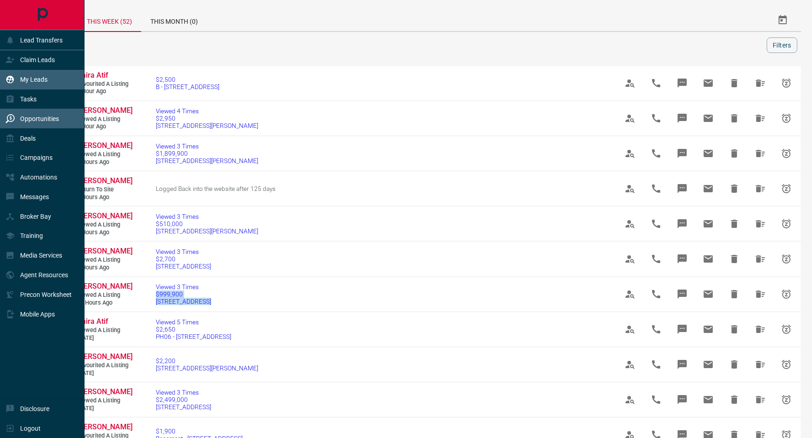 The image size is (812, 438). Describe the element at coordinates (761, 259) in the screenshot. I see `span: Hide All from Katy MacArthur` at that location.